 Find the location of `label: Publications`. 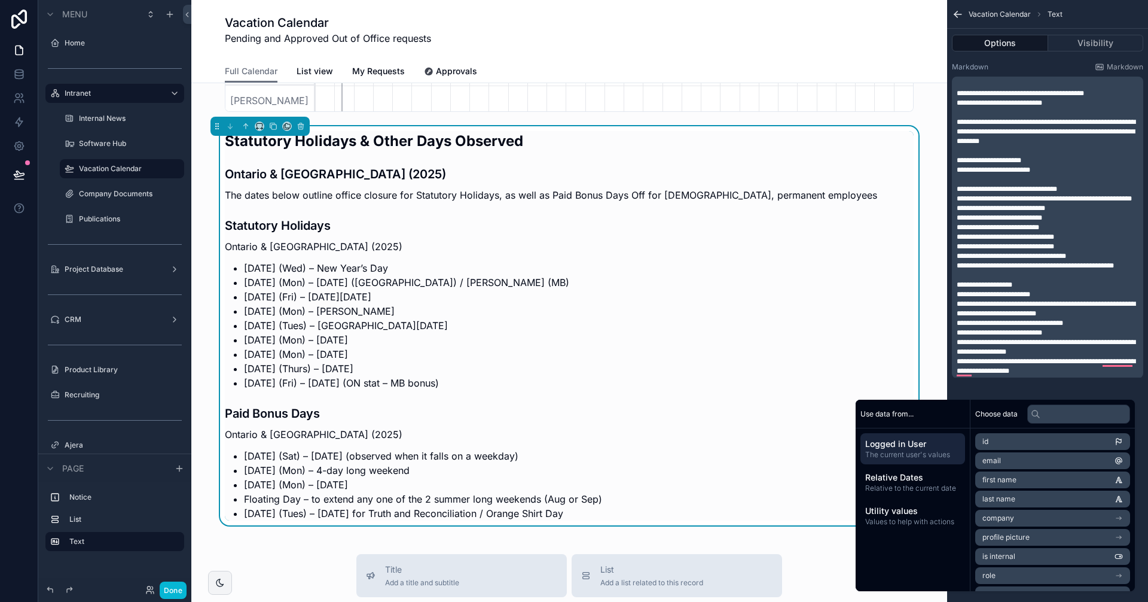

label: Publications is located at coordinates (130, 219).